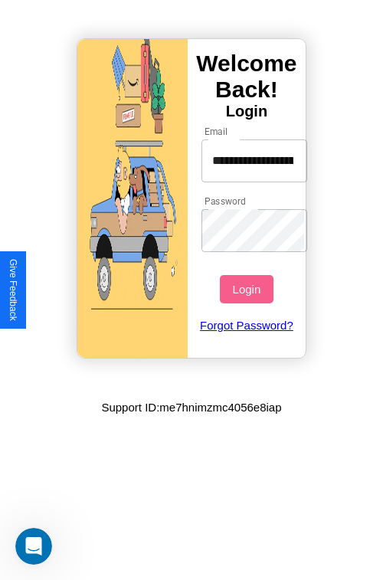 The width and height of the screenshot is (383, 580). I want to click on label: Password, so click(224, 201).